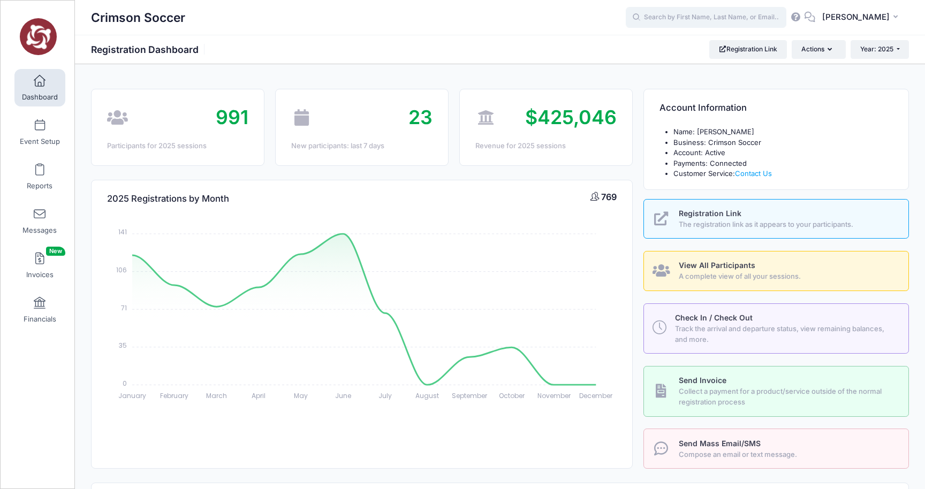 This screenshot has height=489, width=925. What do you see at coordinates (132, 396) in the screenshot?
I see `tspan: January` at bounding box center [132, 396].